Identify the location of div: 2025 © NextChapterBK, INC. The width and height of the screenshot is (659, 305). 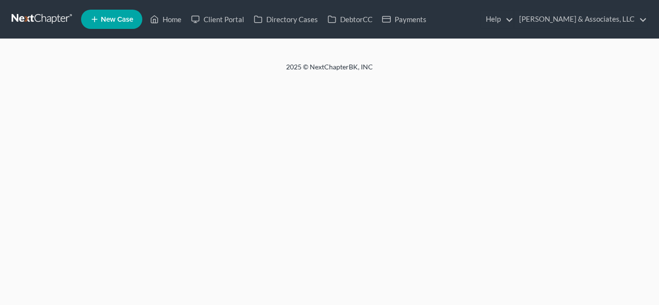
(330, 71).